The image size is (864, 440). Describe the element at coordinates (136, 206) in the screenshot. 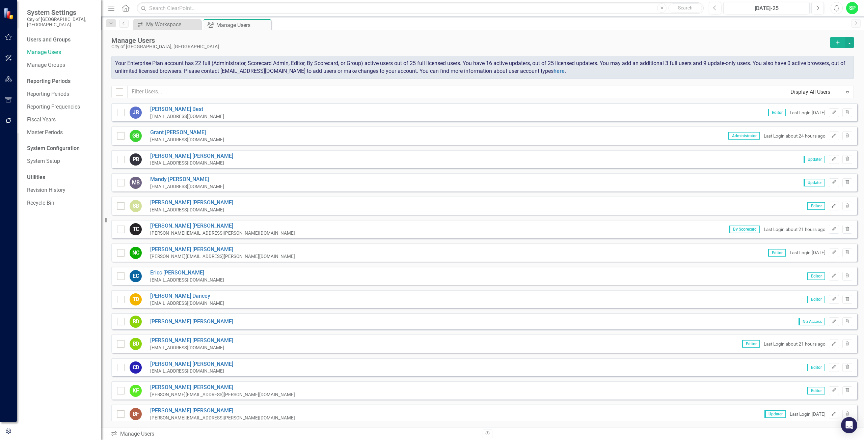

I see `div: SB` at that location.